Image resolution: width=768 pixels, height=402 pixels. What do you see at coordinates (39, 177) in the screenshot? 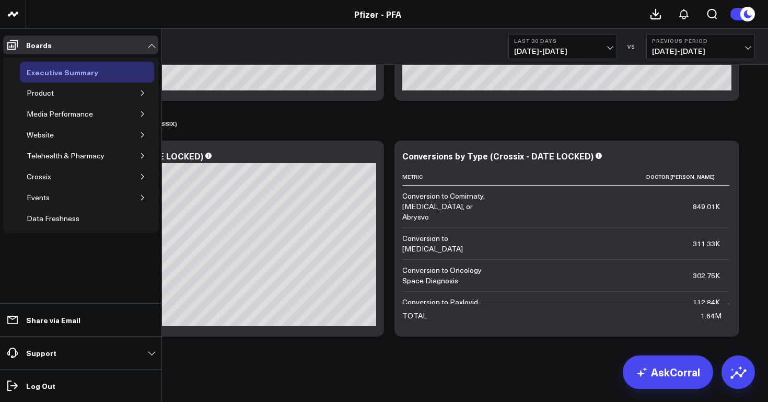
I see `a: Crossix` at bounding box center [39, 177].